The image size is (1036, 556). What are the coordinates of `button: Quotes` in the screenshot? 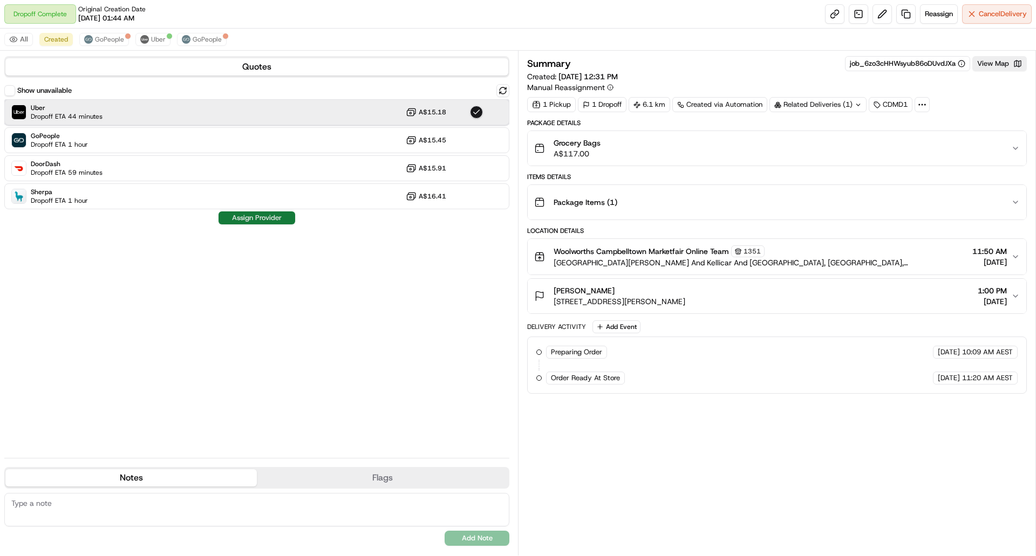 It's located at (257, 67).